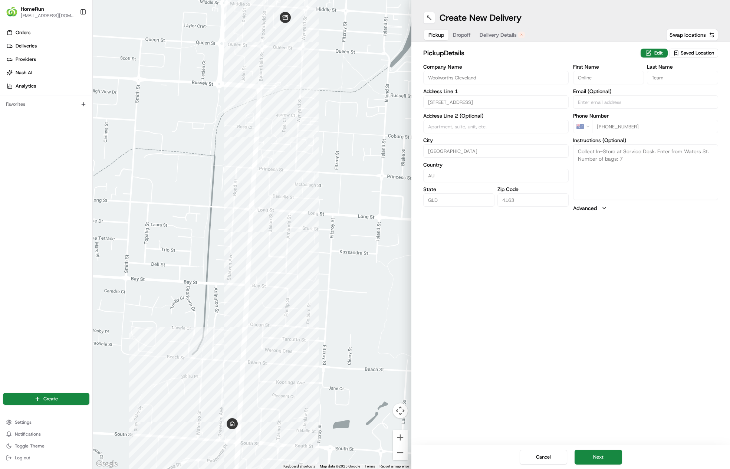 The height and width of the screenshot is (469, 730). What do you see at coordinates (687, 35) in the screenshot?
I see `span: Swap locations` at bounding box center [687, 35].